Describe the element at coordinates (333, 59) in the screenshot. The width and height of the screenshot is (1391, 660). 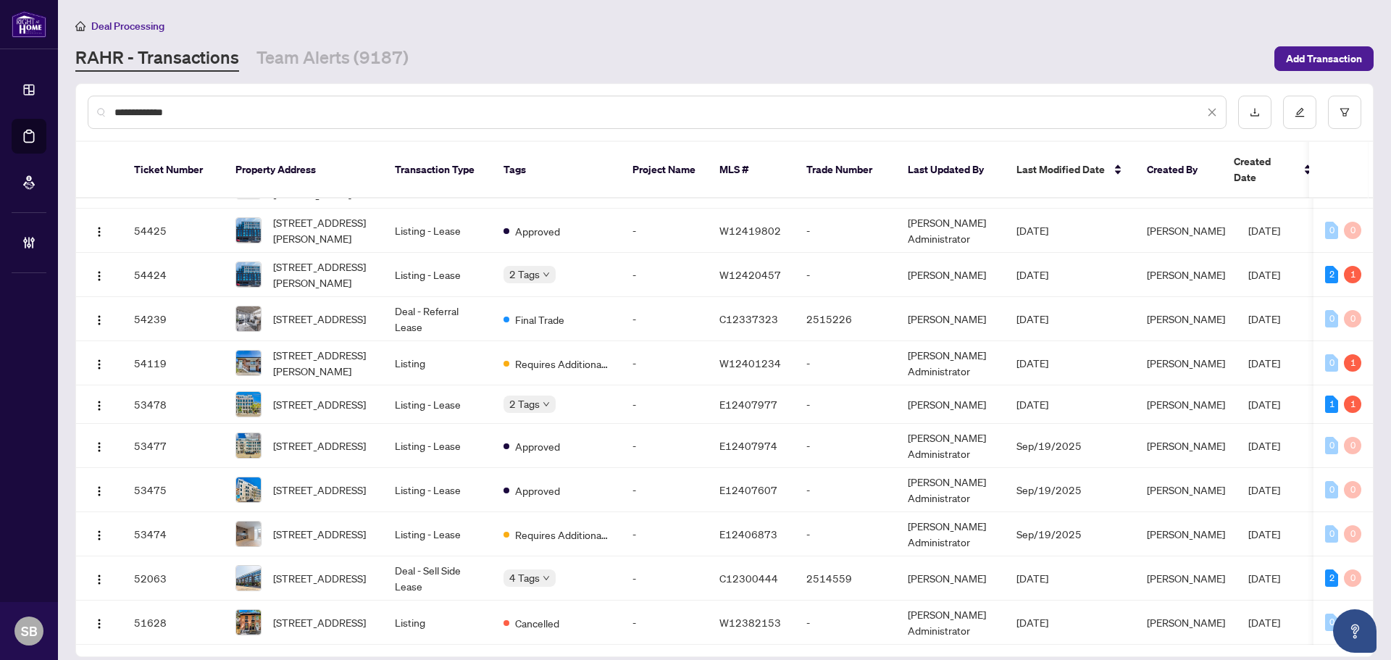
I see `a: Team Alerts (9187)` at that location.